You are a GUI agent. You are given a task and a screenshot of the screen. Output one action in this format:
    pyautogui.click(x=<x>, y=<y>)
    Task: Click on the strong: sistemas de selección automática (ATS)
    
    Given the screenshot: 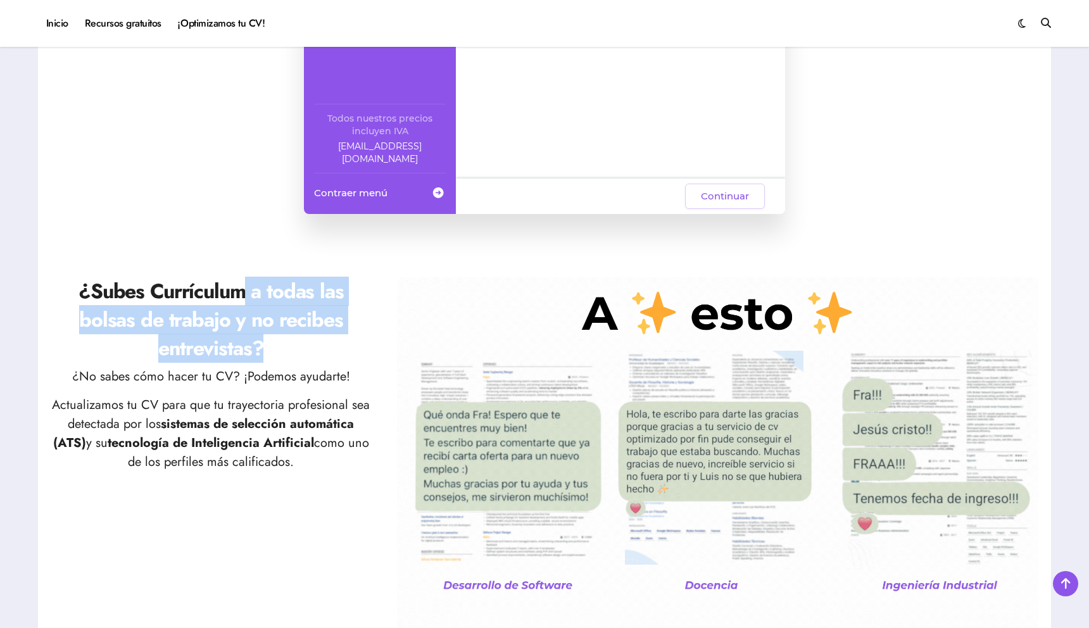 What is the action you would take?
    pyautogui.click(x=204, y=433)
    